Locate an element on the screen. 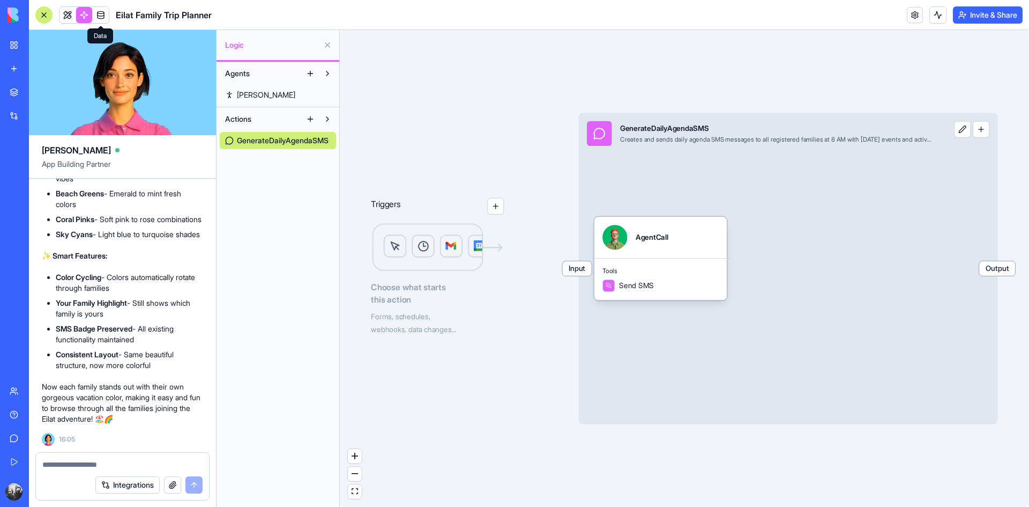 The image size is (1029, 507). strong: Beach Greens is located at coordinates (80, 193).